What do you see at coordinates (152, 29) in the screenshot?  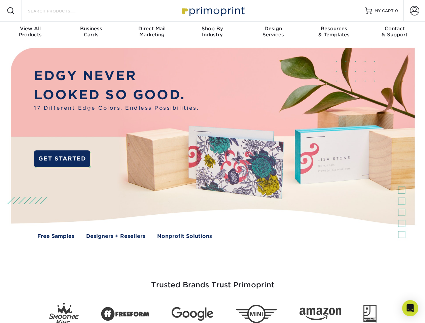 I see `span: Direct Mail` at bounding box center [152, 29].